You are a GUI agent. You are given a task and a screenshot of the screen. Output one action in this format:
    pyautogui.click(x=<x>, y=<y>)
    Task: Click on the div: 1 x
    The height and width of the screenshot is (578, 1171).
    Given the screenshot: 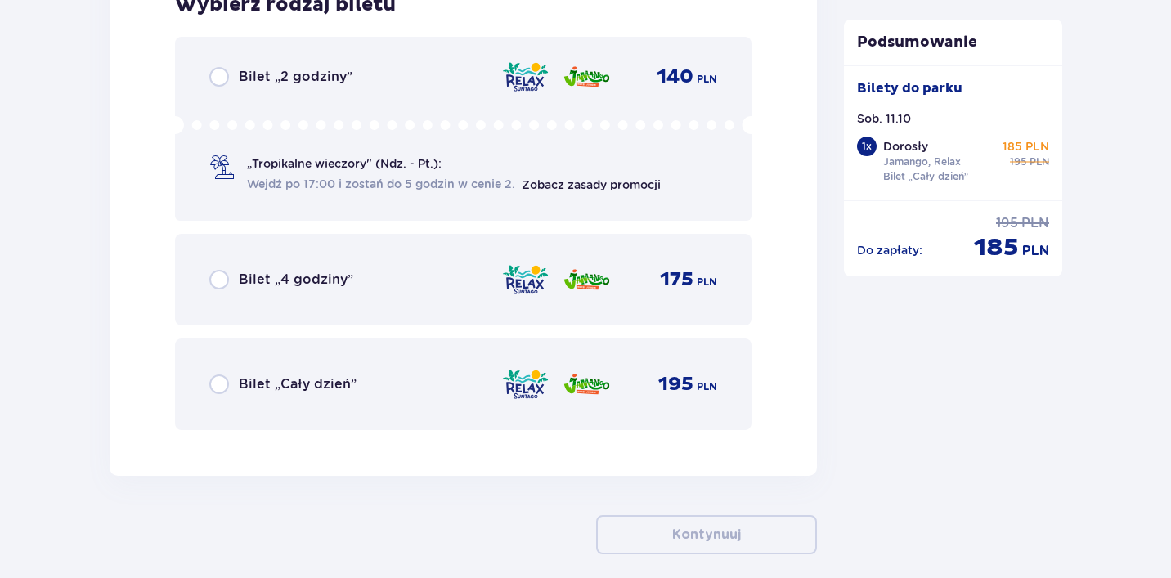 What is the action you would take?
    pyautogui.click(x=867, y=146)
    